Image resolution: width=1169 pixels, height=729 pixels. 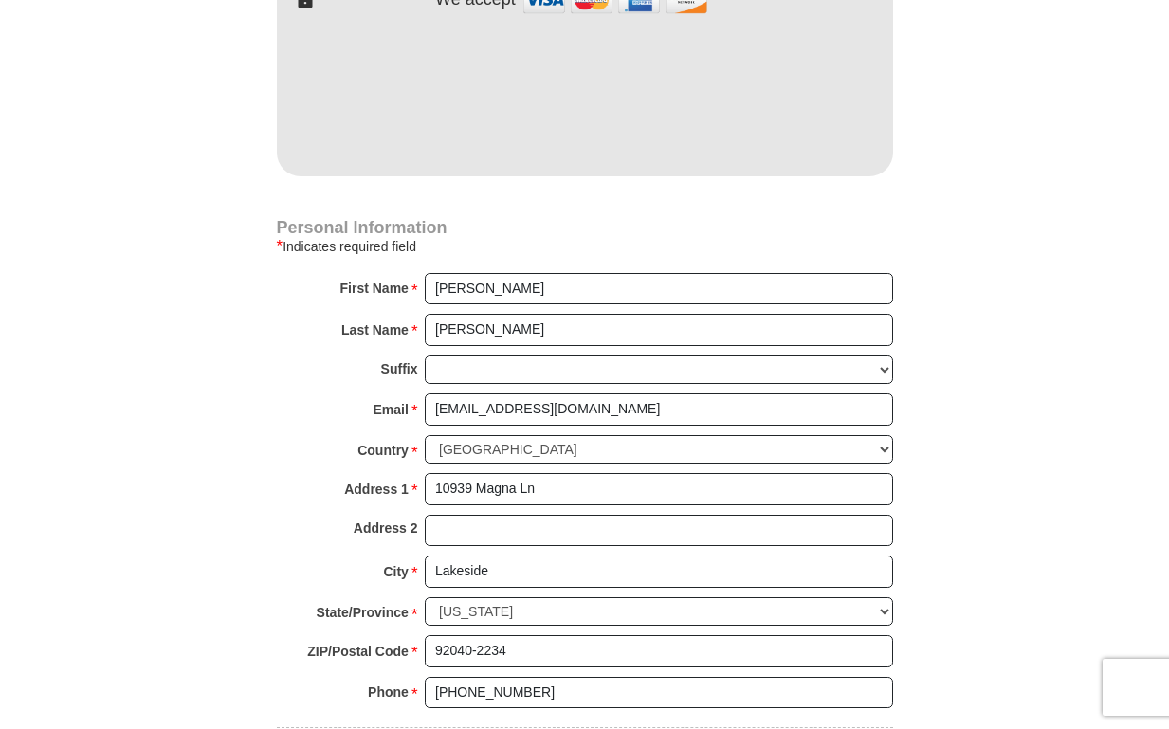 What do you see at coordinates (585, 228) in the screenshot?
I see `h4: Personal Information` at bounding box center [585, 228].